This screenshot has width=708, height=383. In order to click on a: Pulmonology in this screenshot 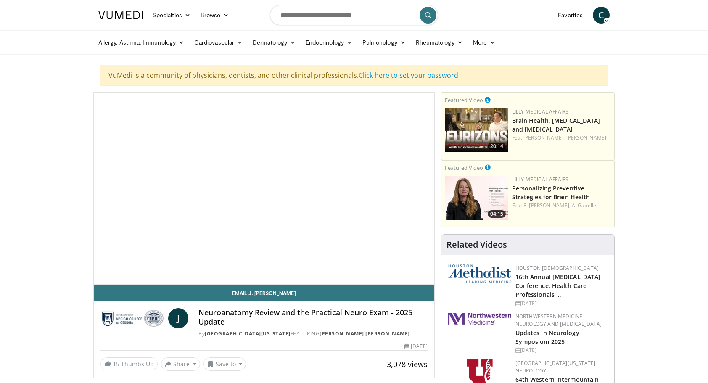, I will do `click(384, 42)`.